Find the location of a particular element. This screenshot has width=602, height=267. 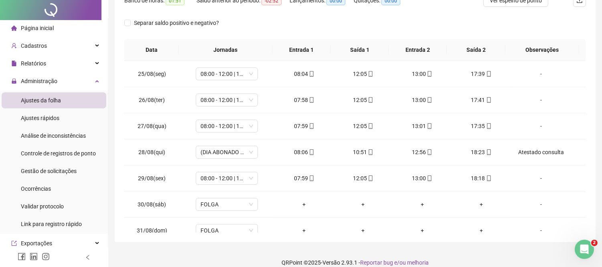

span: Ocorrências is located at coordinates (36, 188).